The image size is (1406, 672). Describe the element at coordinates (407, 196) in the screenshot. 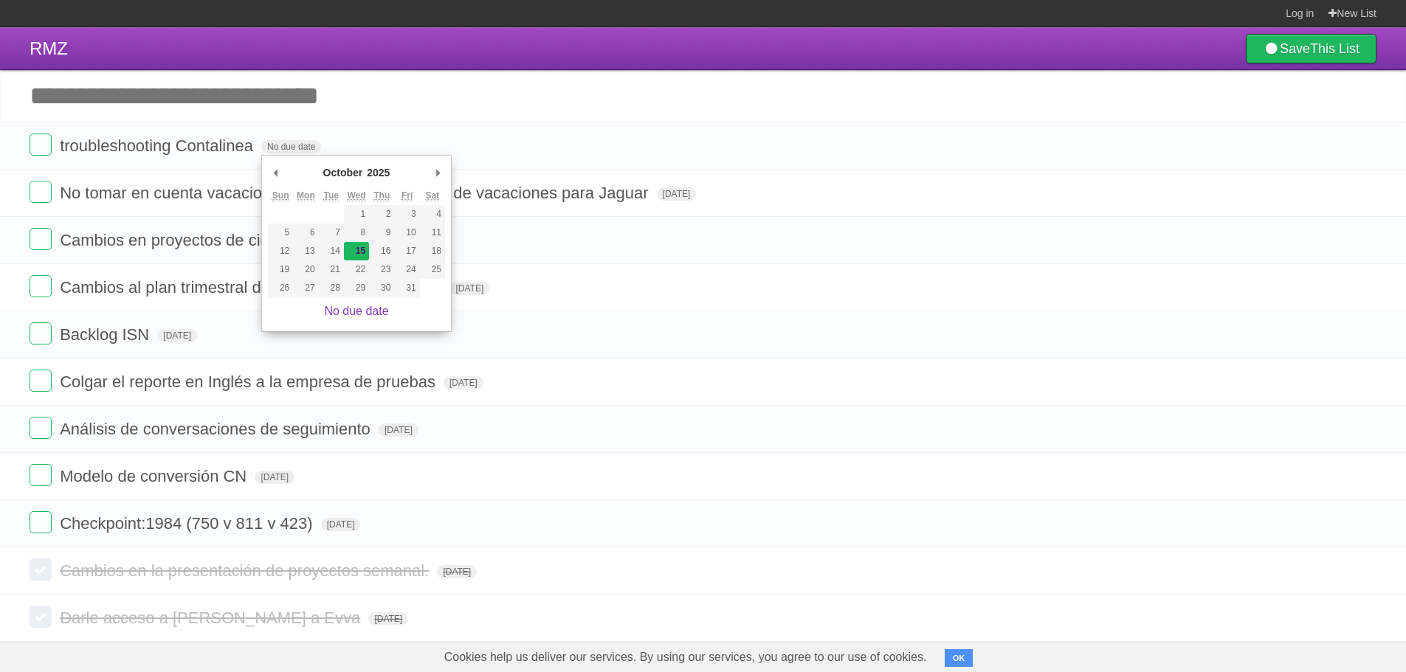

I see `abbr: Friday` at that location.